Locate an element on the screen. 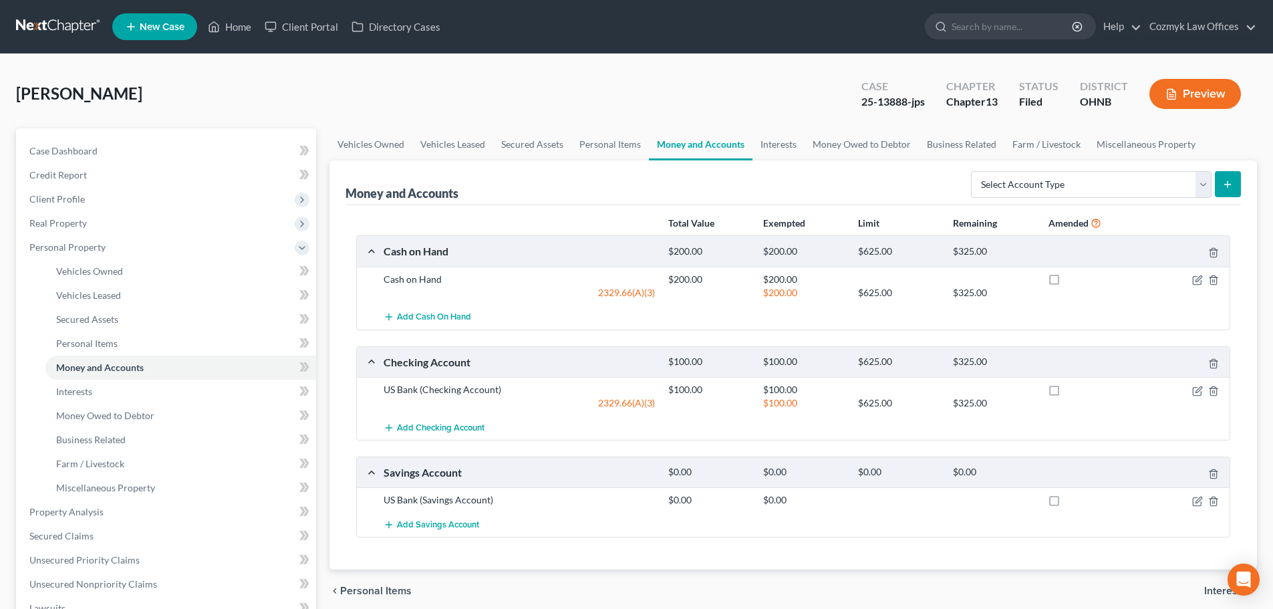  strong: Amended is located at coordinates (1069, 223).